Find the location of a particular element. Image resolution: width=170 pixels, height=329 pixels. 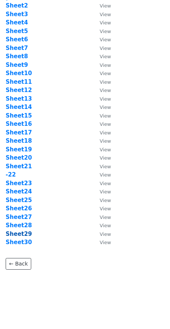

strong: Sheet4 is located at coordinates (17, 23).